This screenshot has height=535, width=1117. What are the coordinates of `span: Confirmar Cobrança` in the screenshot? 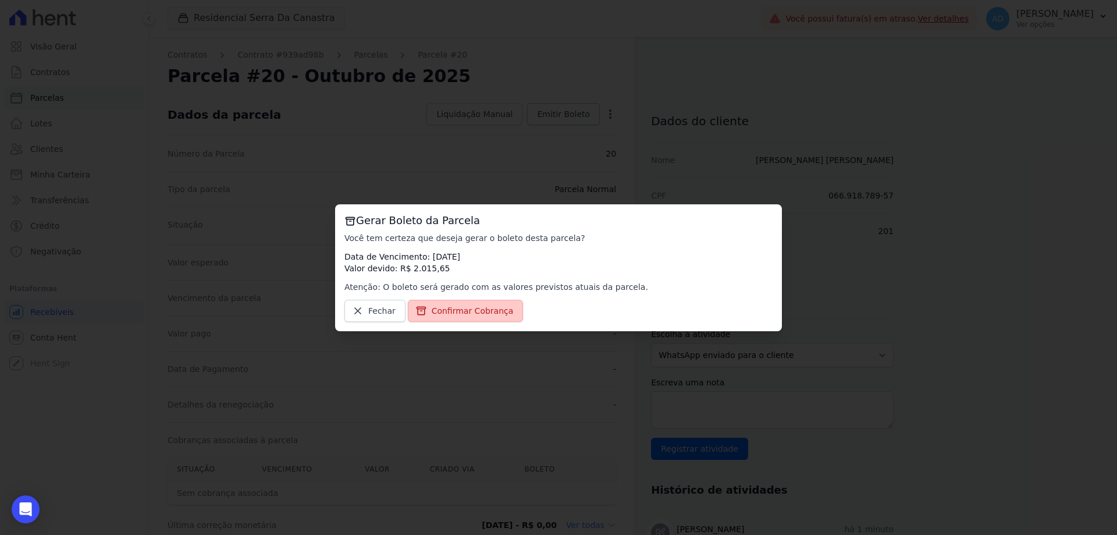 It's located at (473, 311).